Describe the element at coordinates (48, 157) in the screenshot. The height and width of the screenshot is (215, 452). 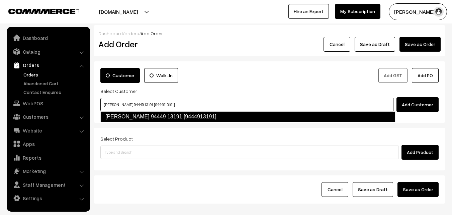
I see `a: Reports` at that location.